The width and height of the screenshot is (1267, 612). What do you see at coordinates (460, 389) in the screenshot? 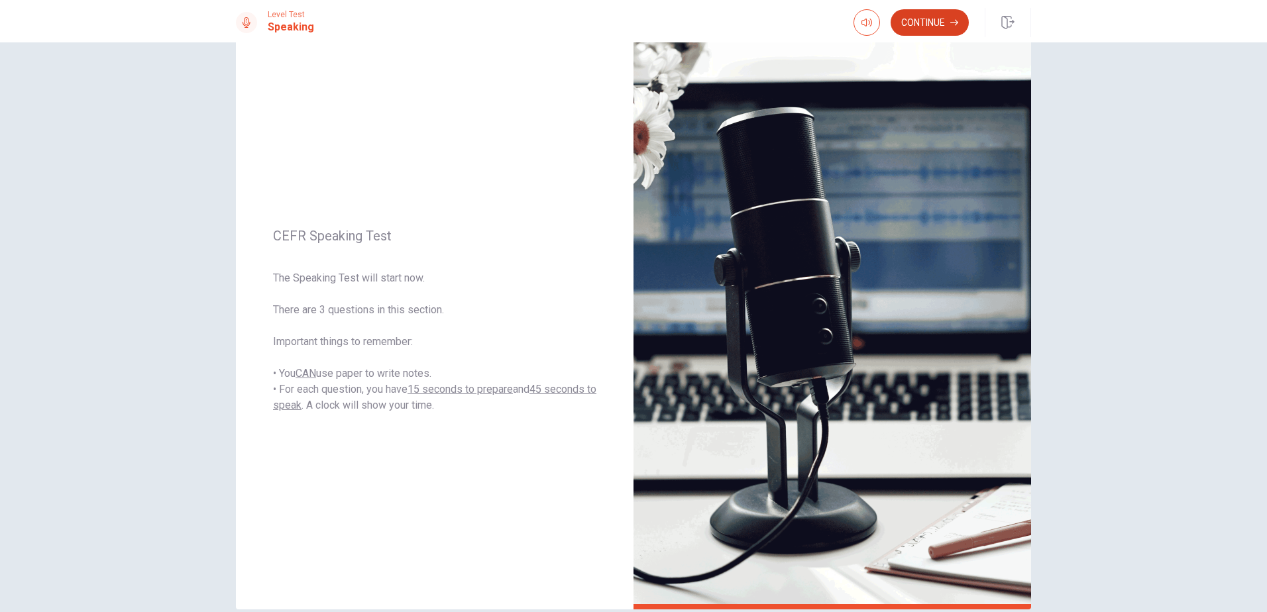
I see `u: 15 seconds to prepare` at bounding box center [460, 389].